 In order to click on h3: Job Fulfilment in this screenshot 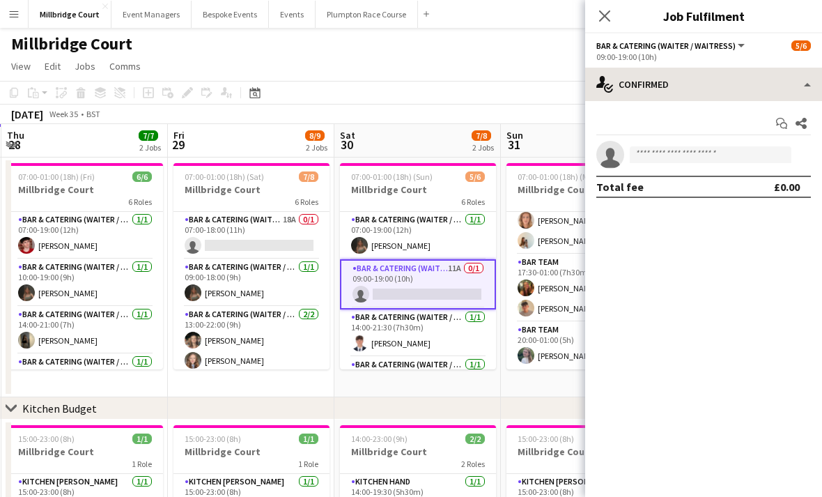, I will do `click(704, 16)`.